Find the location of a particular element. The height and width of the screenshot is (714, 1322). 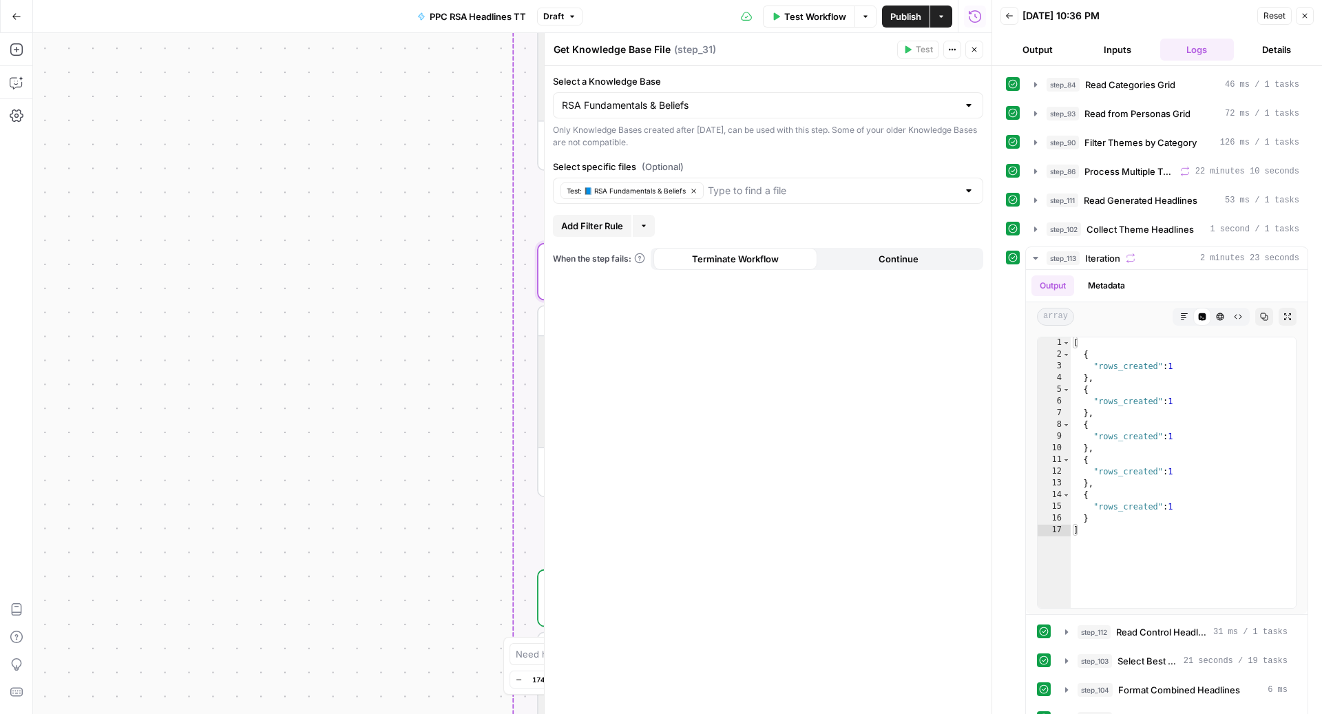

span: Process Multiple Themes is located at coordinates (1129, 171).